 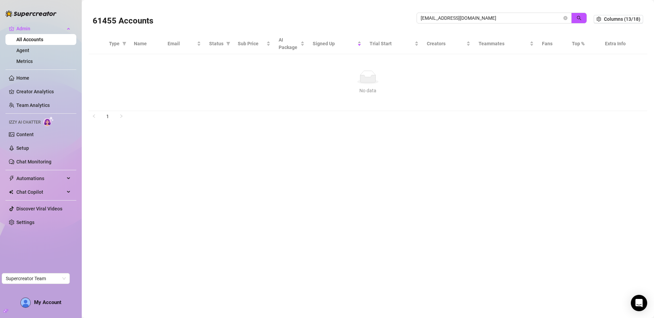 What do you see at coordinates (618, 19) in the screenshot?
I see `button: Columns (13/18)` at bounding box center [618, 19].